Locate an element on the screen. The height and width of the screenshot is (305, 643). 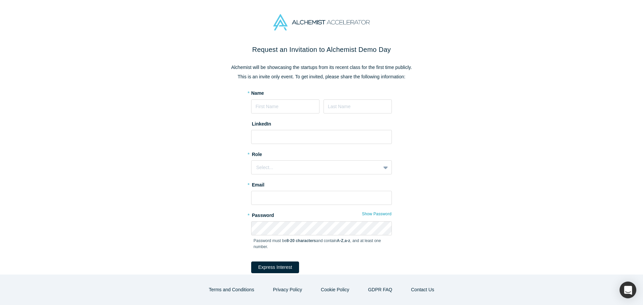
button: Terms and Conditions is located at coordinates (231, 290).